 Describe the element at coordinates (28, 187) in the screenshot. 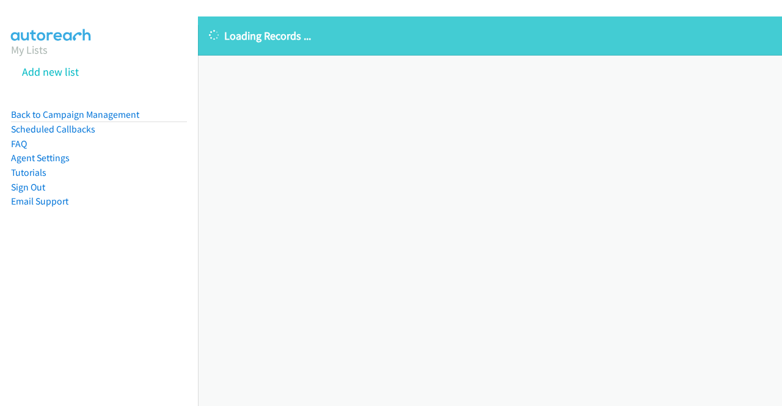

I see `a: Sign Out` at that location.